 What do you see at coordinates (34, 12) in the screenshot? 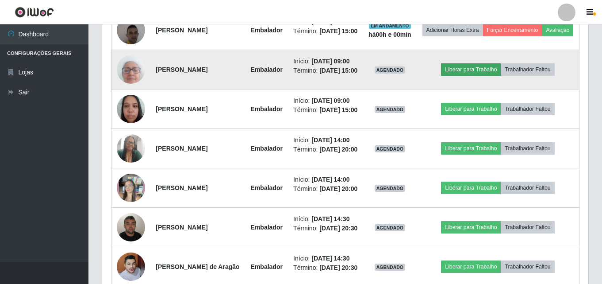
I see `img: CoreUI Logo` at bounding box center [34, 12].